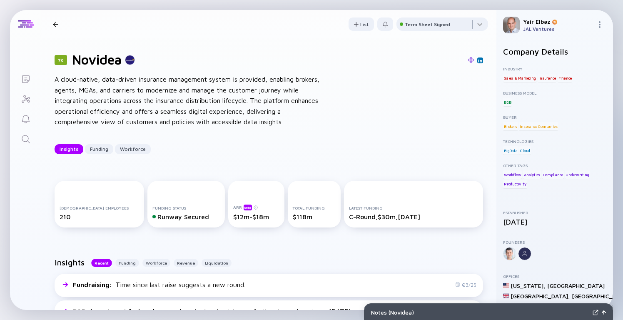 This screenshot has width=623, height=320. What do you see at coordinates (102, 263) in the screenshot?
I see `button: Recent` at bounding box center [102, 263].